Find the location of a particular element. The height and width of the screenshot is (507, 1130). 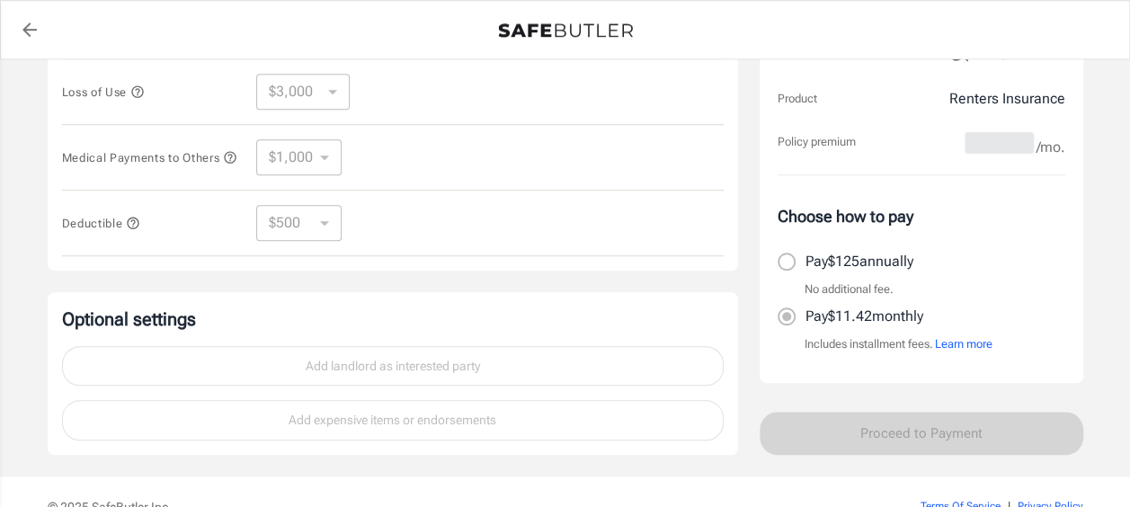

button: Deductible is located at coordinates (102, 223).